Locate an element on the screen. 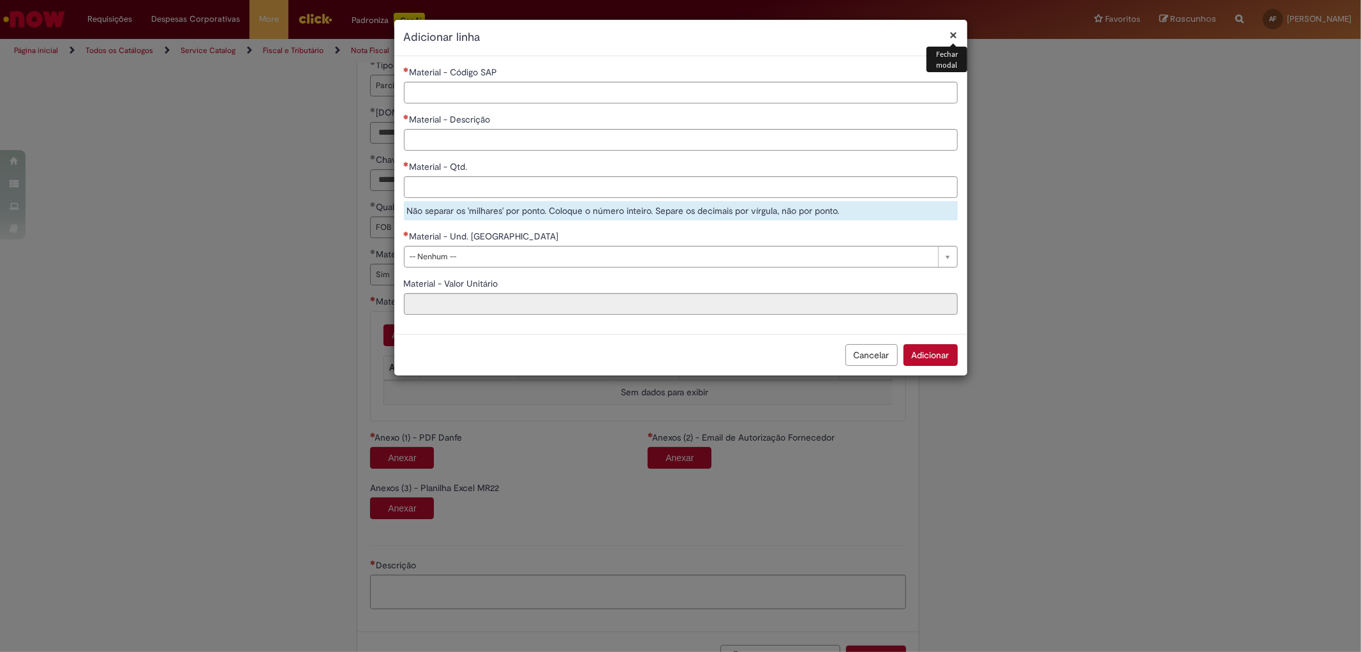 This screenshot has height=652, width=1361. span: -- Nenhum -- is located at coordinates (671, 257).